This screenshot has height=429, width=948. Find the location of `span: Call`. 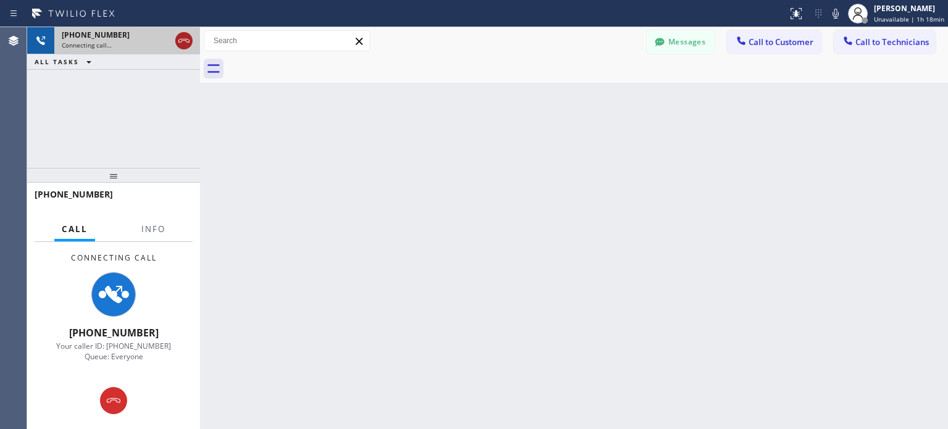

span: Call is located at coordinates (75, 229).